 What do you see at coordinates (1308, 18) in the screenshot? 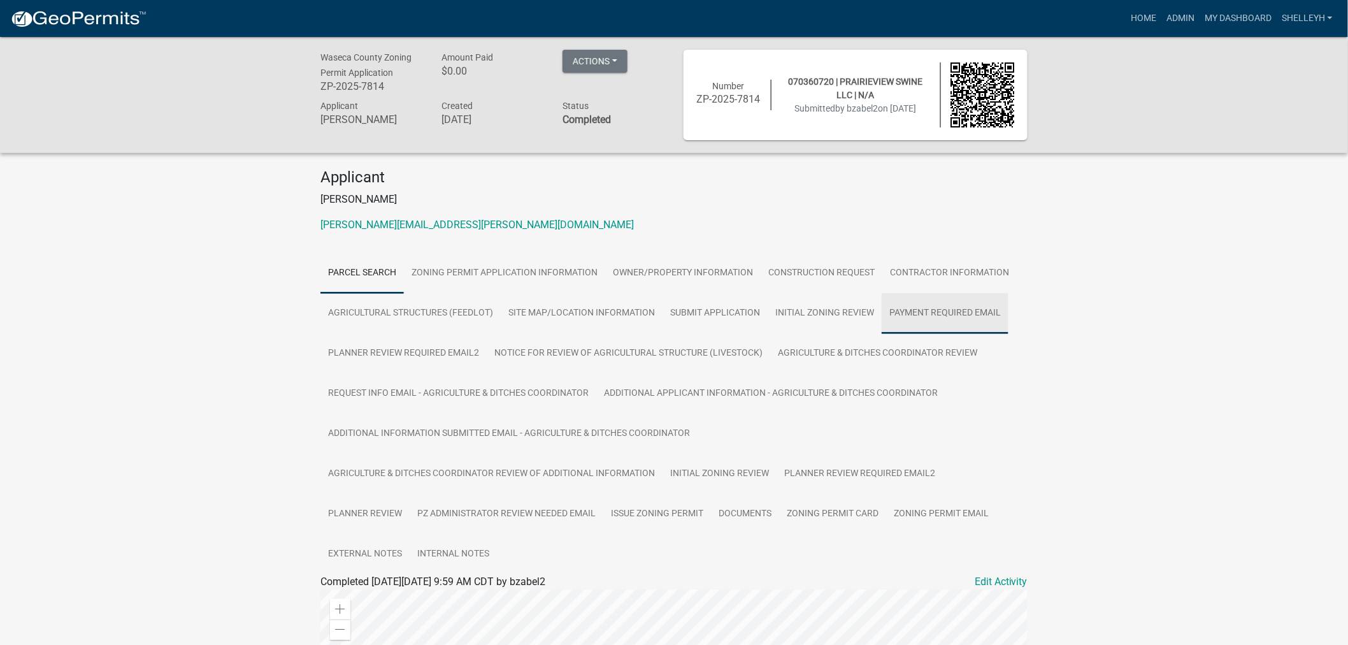
I see `a: shelleyh` at bounding box center [1308, 18].